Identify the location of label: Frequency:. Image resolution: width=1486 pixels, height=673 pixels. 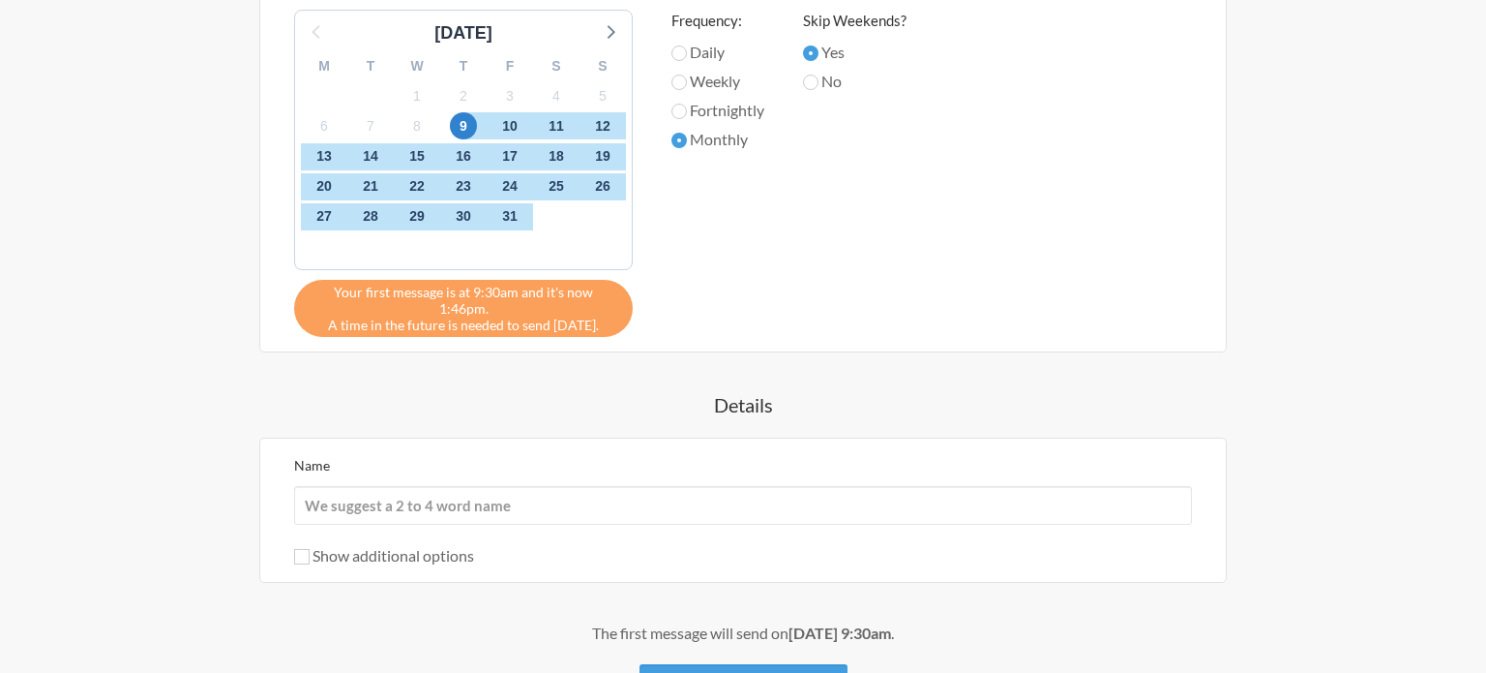
(718, 20).